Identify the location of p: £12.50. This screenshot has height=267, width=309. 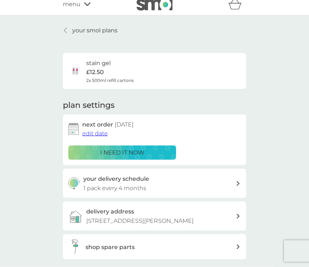
(95, 72).